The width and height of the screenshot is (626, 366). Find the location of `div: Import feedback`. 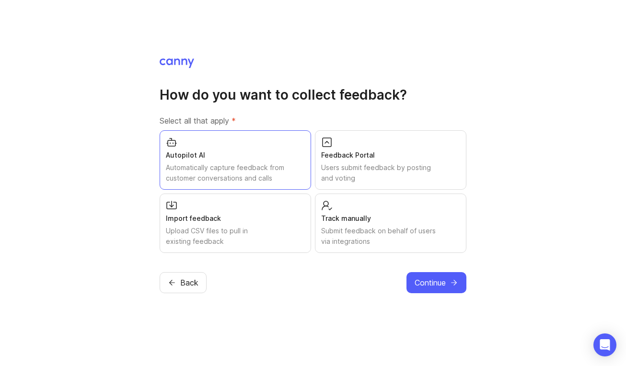

div: Import feedback is located at coordinates (235, 218).